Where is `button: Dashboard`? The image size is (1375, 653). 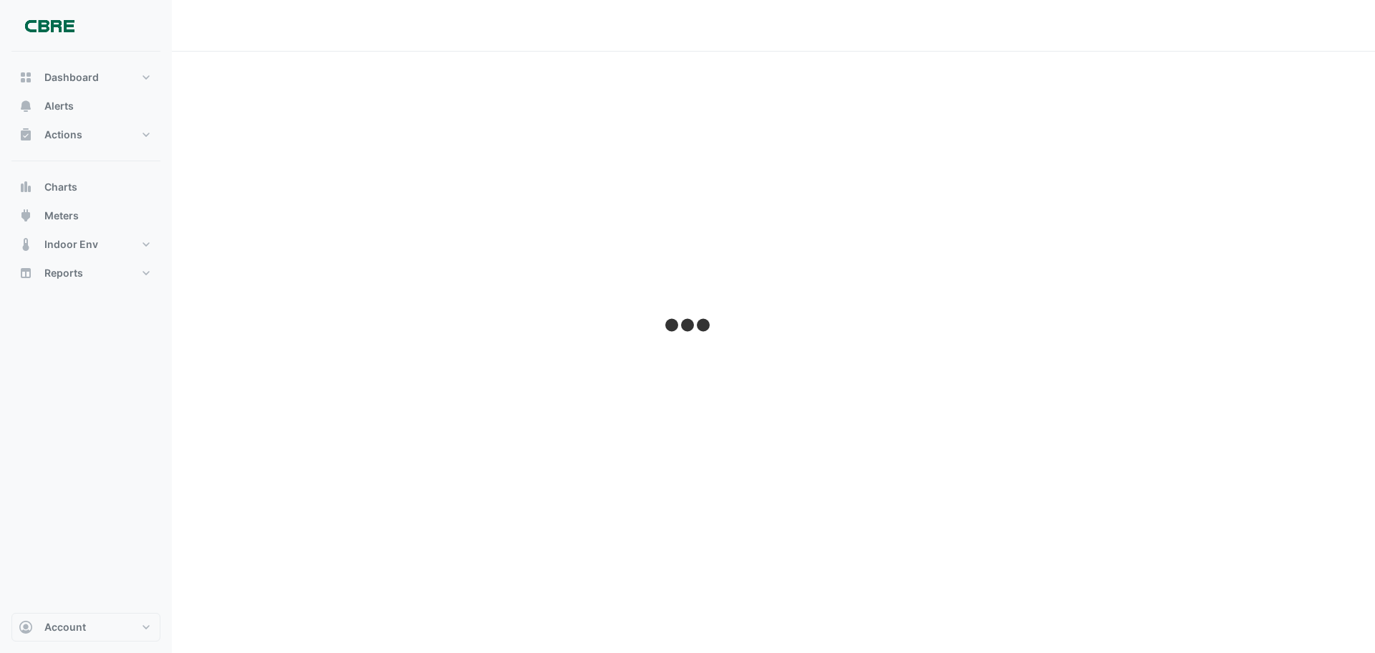
button: Dashboard is located at coordinates (86, 77).